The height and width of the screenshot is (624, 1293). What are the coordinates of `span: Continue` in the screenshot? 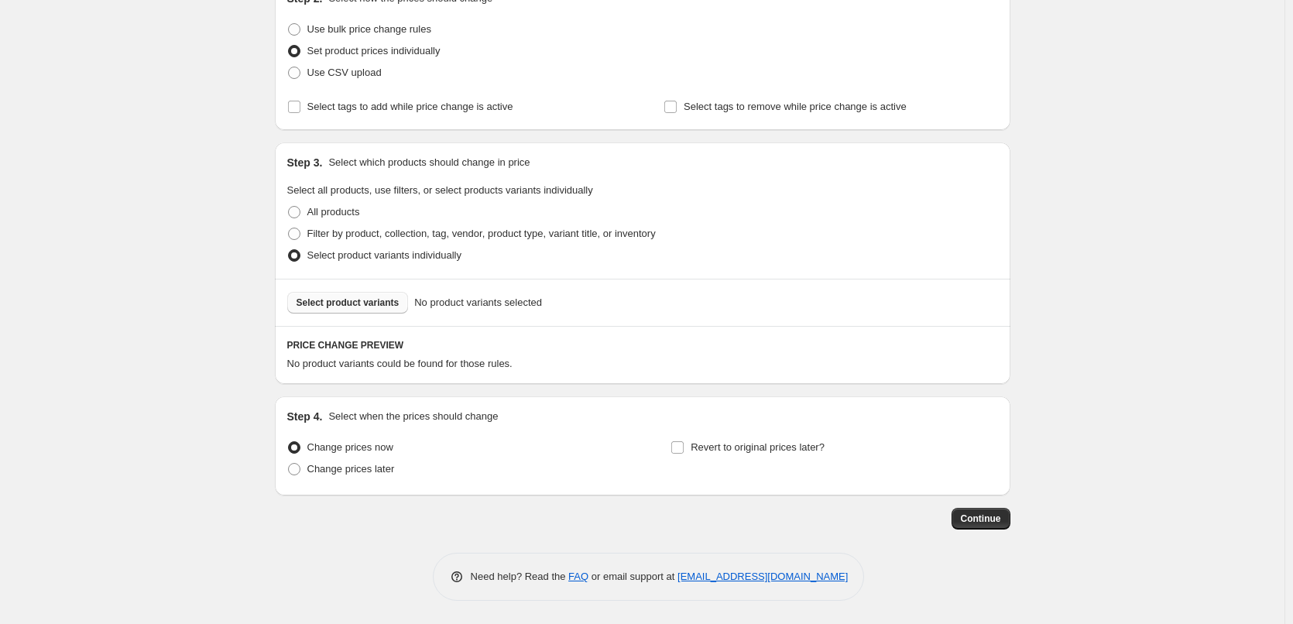 It's located at (981, 519).